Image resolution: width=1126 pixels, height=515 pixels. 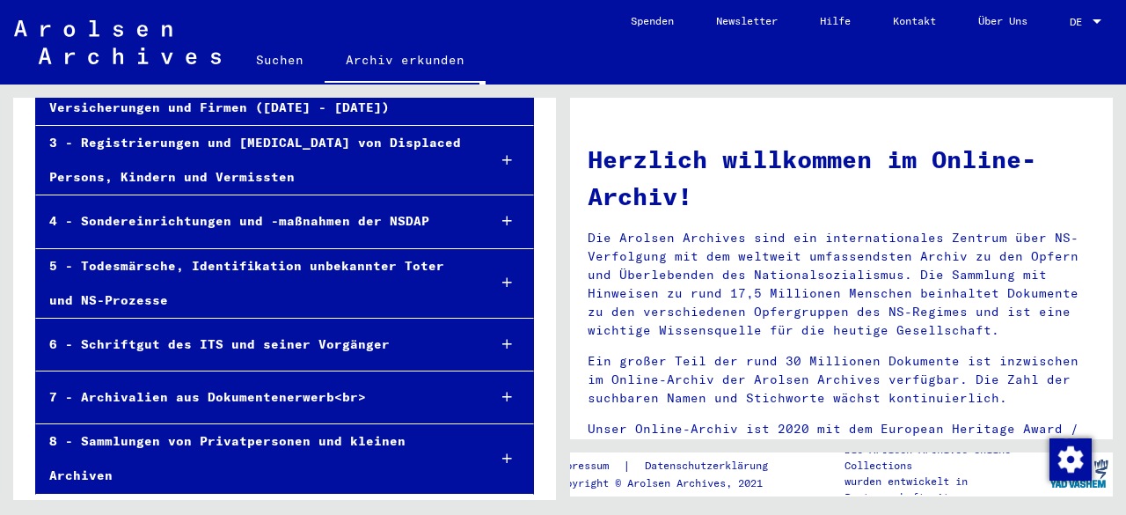 What do you see at coordinates (841, 379) in the screenshot?
I see `p: Ein großer Teil der rund 30 Millionen Dokumente ist inzwischen im Online-Archiv der Arolsen Archi...` at bounding box center [841, 379].